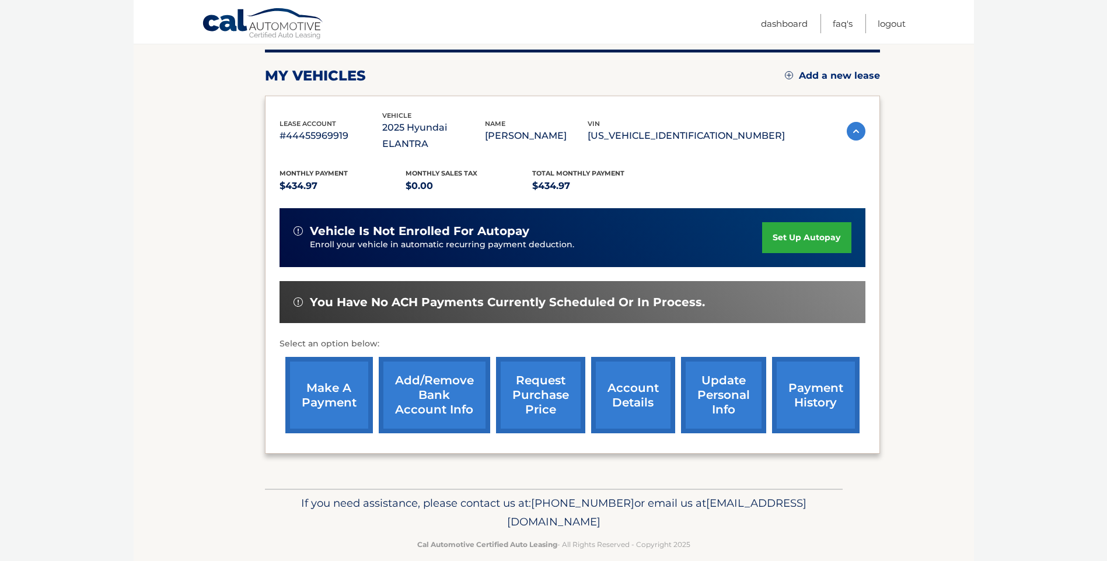 Image resolution: width=1107 pixels, height=561 pixels. I want to click on p: 2025 Hyundai ELANTRA, so click(434, 136).